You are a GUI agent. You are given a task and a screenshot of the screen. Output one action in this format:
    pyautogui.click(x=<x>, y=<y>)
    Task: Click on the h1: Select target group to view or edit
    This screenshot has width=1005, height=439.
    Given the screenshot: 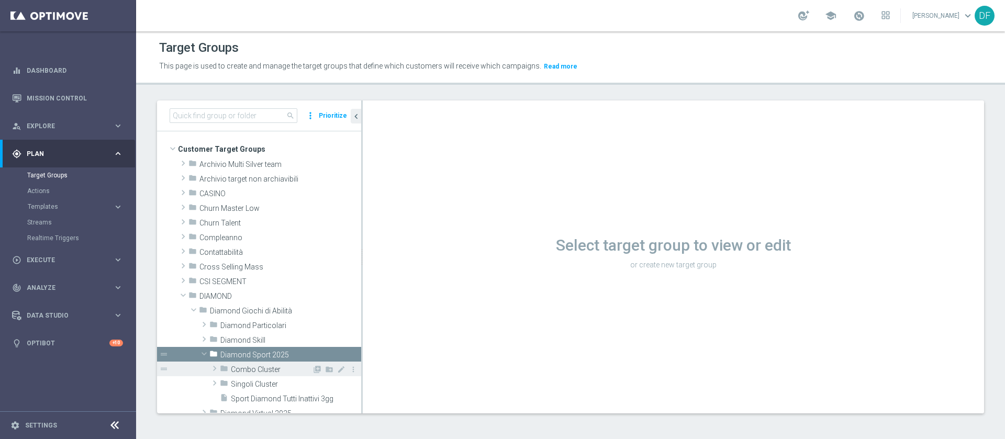 What is the action you would take?
    pyautogui.click(x=673, y=245)
    